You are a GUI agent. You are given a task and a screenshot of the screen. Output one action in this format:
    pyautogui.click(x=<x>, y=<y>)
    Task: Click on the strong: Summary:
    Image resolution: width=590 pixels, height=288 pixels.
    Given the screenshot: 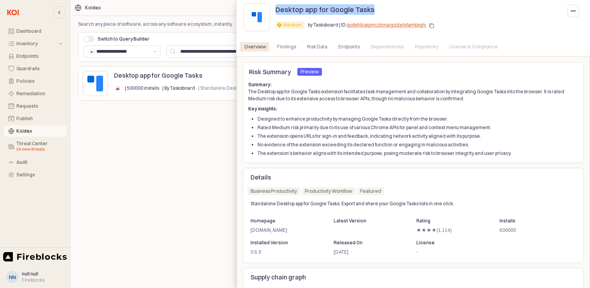 What is the action you would take?
    pyautogui.click(x=260, y=84)
    